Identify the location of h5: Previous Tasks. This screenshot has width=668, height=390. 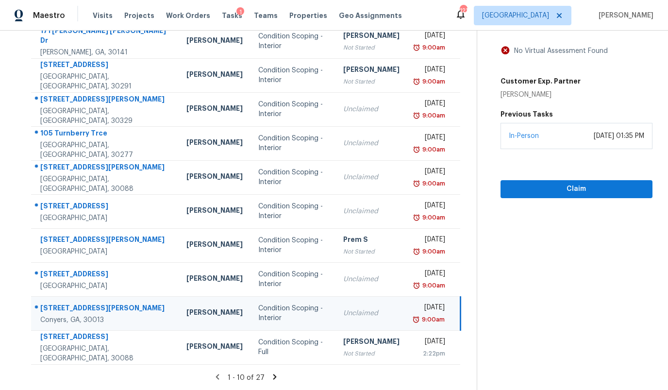
(577, 114).